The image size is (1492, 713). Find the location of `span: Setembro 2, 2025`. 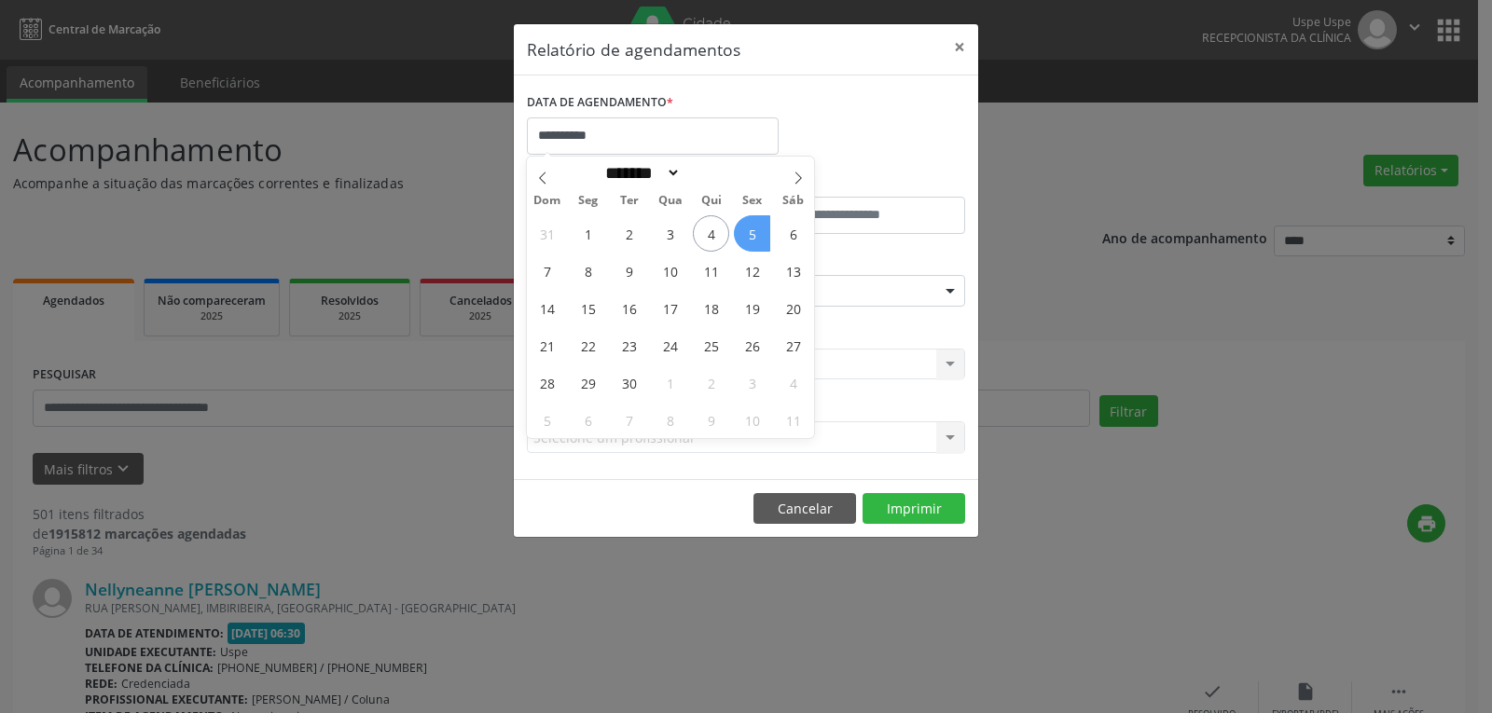

span: Setembro 2, 2025 is located at coordinates (628, 233).